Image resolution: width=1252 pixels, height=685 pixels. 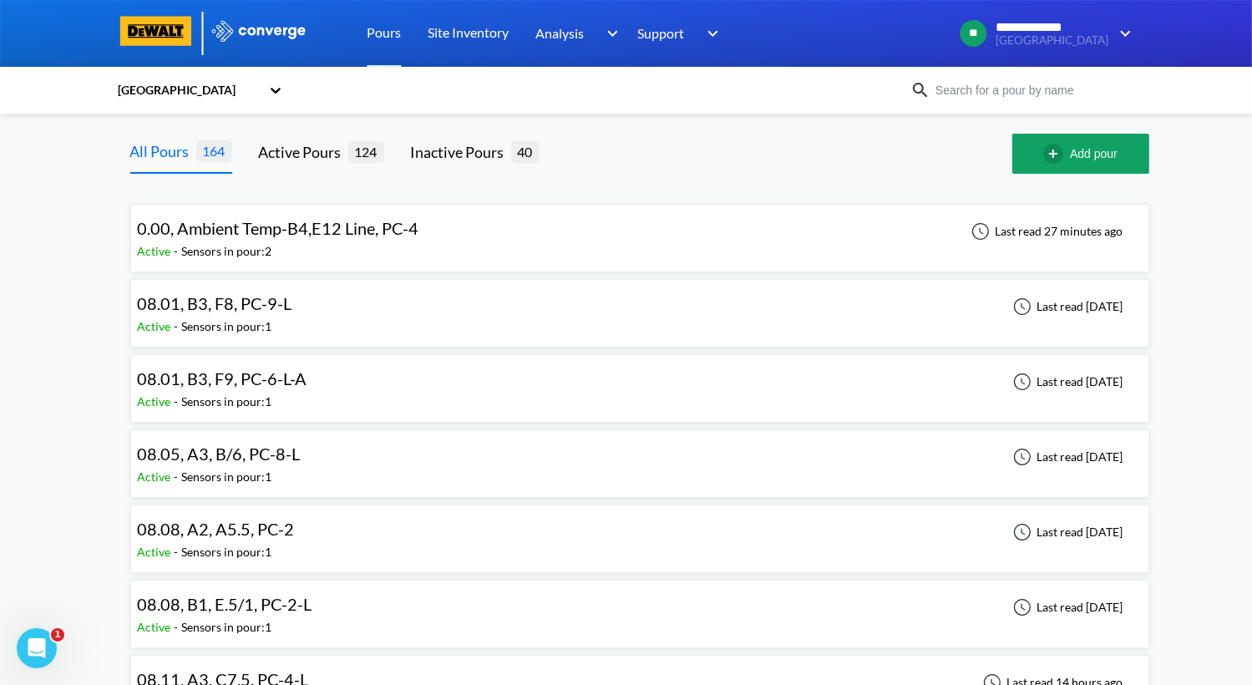 What do you see at coordinates (461, 152) in the screenshot?
I see `div: Inactive Pours` at bounding box center [461, 152].